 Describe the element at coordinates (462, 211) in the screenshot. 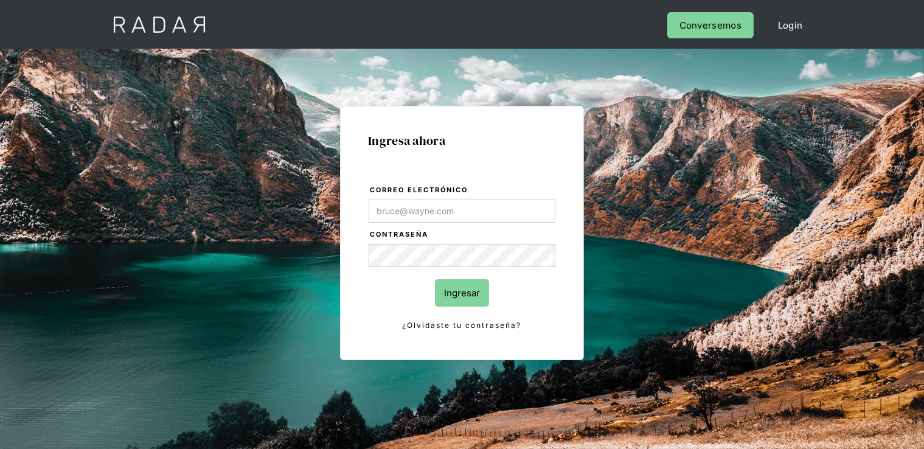

I see `input: bruce@wayne.com` at that location.